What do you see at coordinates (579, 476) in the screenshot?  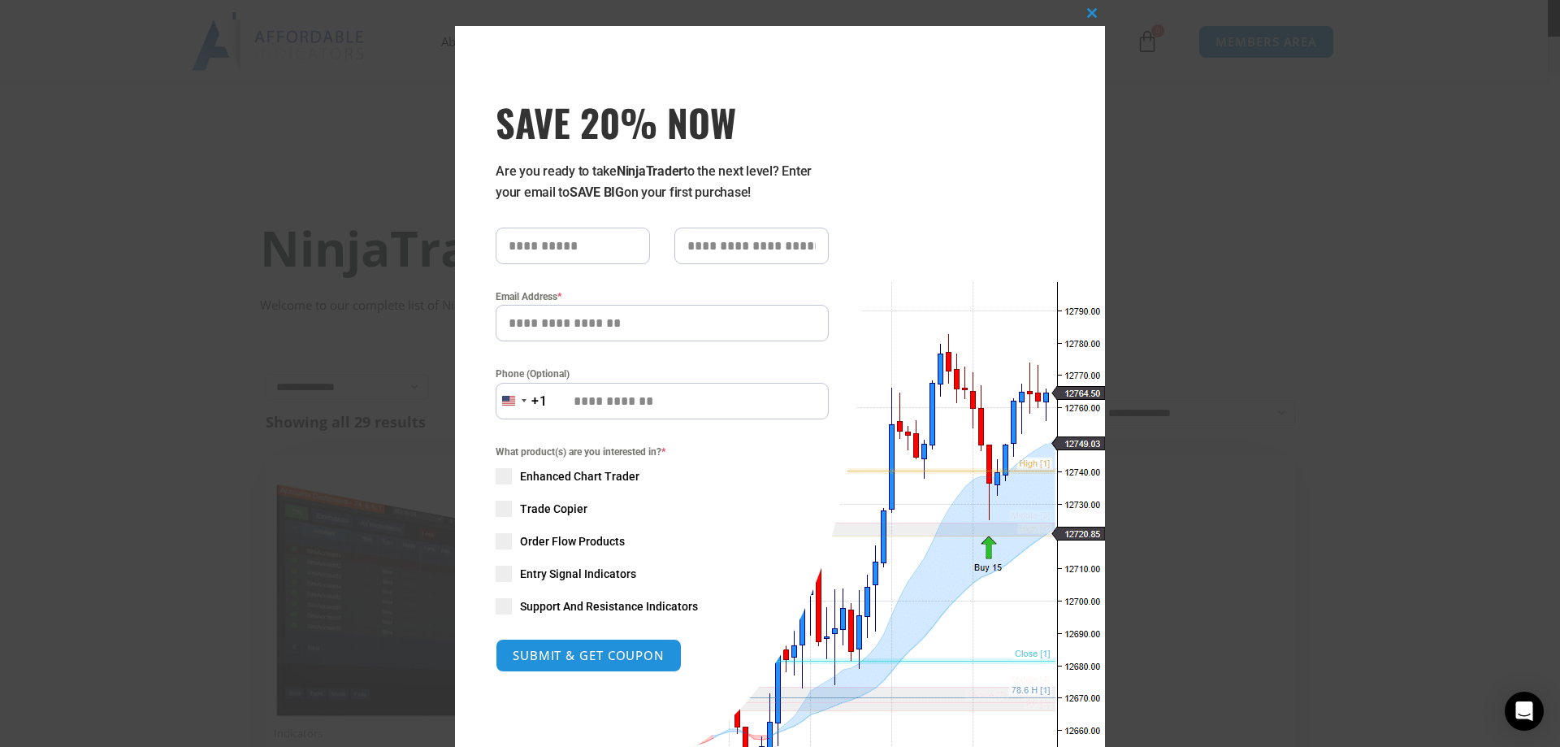 I see `span: Enhanced Chart Trader` at bounding box center [579, 476].